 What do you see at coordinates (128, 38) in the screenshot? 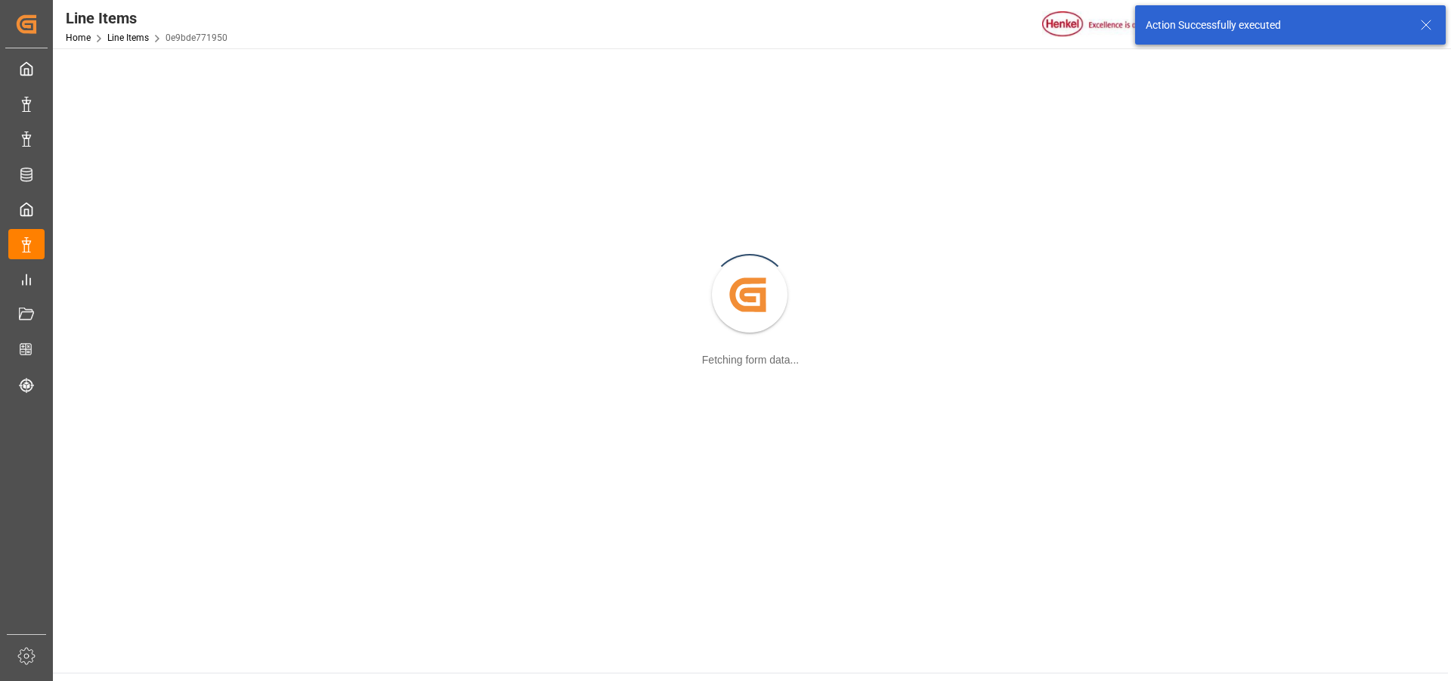
I see `a: Line Items` at bounding box center [128, 38].